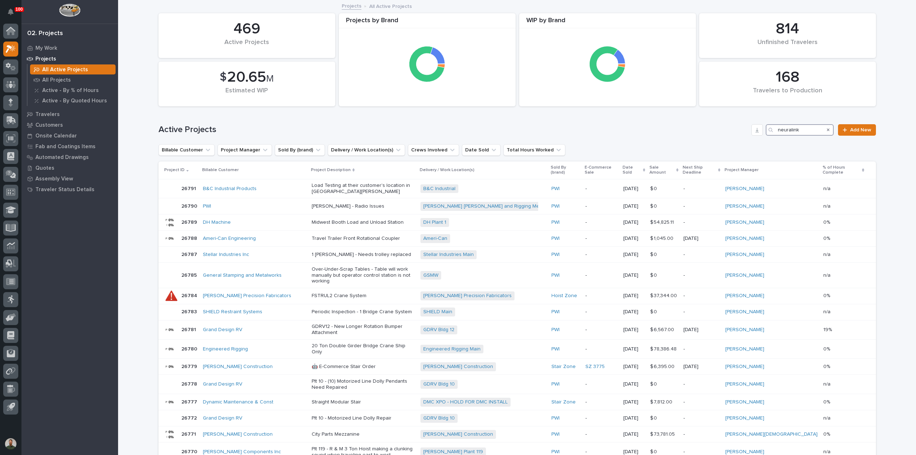 The width and height of the screenshot is (916, 455). I want to click on div: 469, so click(247, 29).